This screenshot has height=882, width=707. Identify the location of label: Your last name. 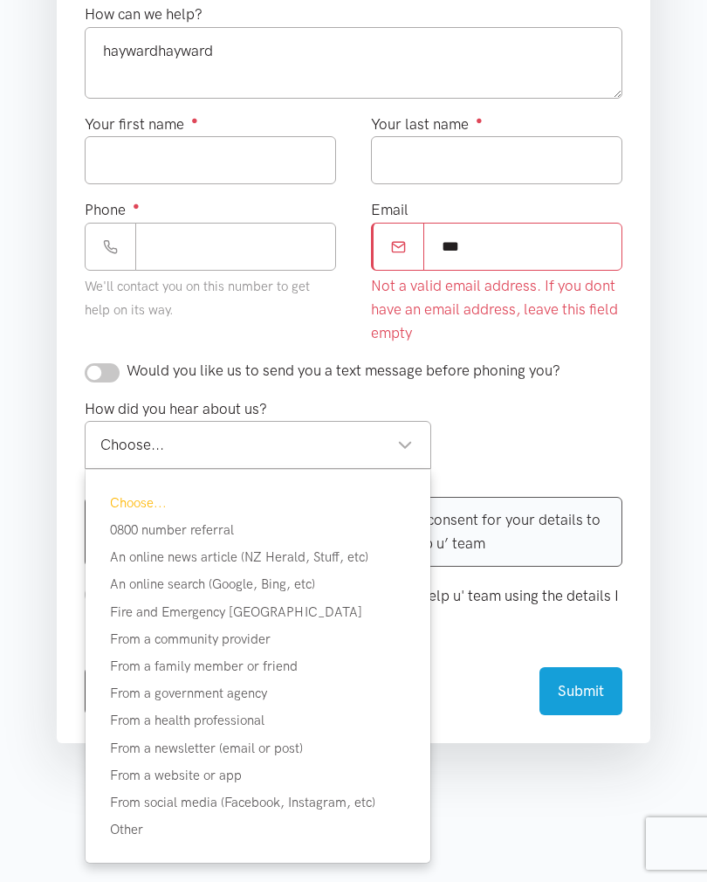
(427, 124).